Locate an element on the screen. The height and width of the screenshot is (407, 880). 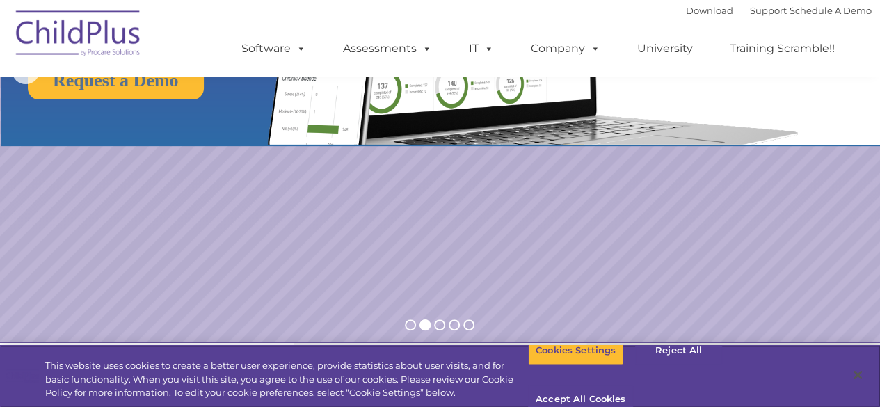
span: Phone number is located at coordinates (223, 154).